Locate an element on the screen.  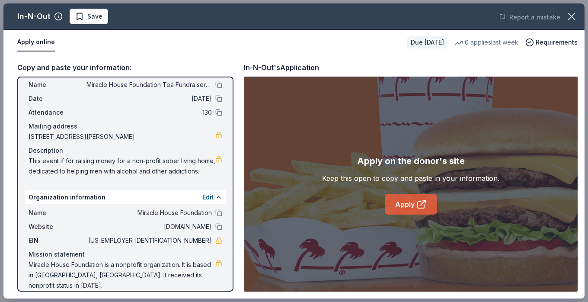
span: Attendance is located at coordinates (58, 112).